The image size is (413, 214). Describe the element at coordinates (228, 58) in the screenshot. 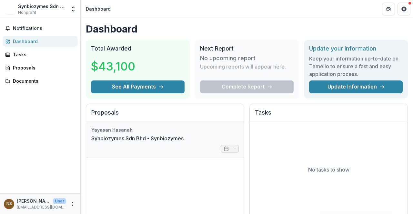

I see `h3: No upcoming report` at that location.